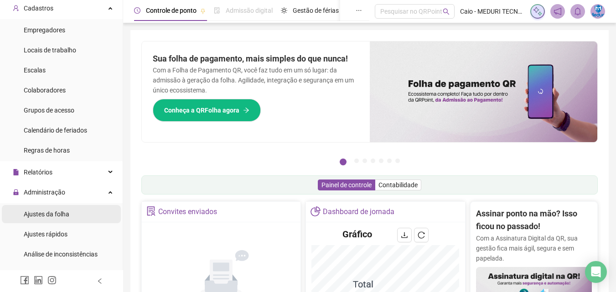  What do you see at coordinates (405, 235) in the screenshot?
I see `span: download` at bounding box center [405, 235].